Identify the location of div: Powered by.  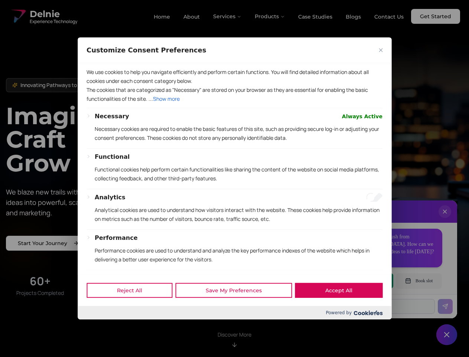
(235, 313).